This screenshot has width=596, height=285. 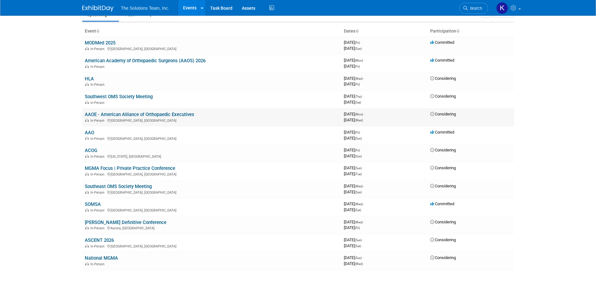 I want to click on a: AAO, so click(x=89, y=133).